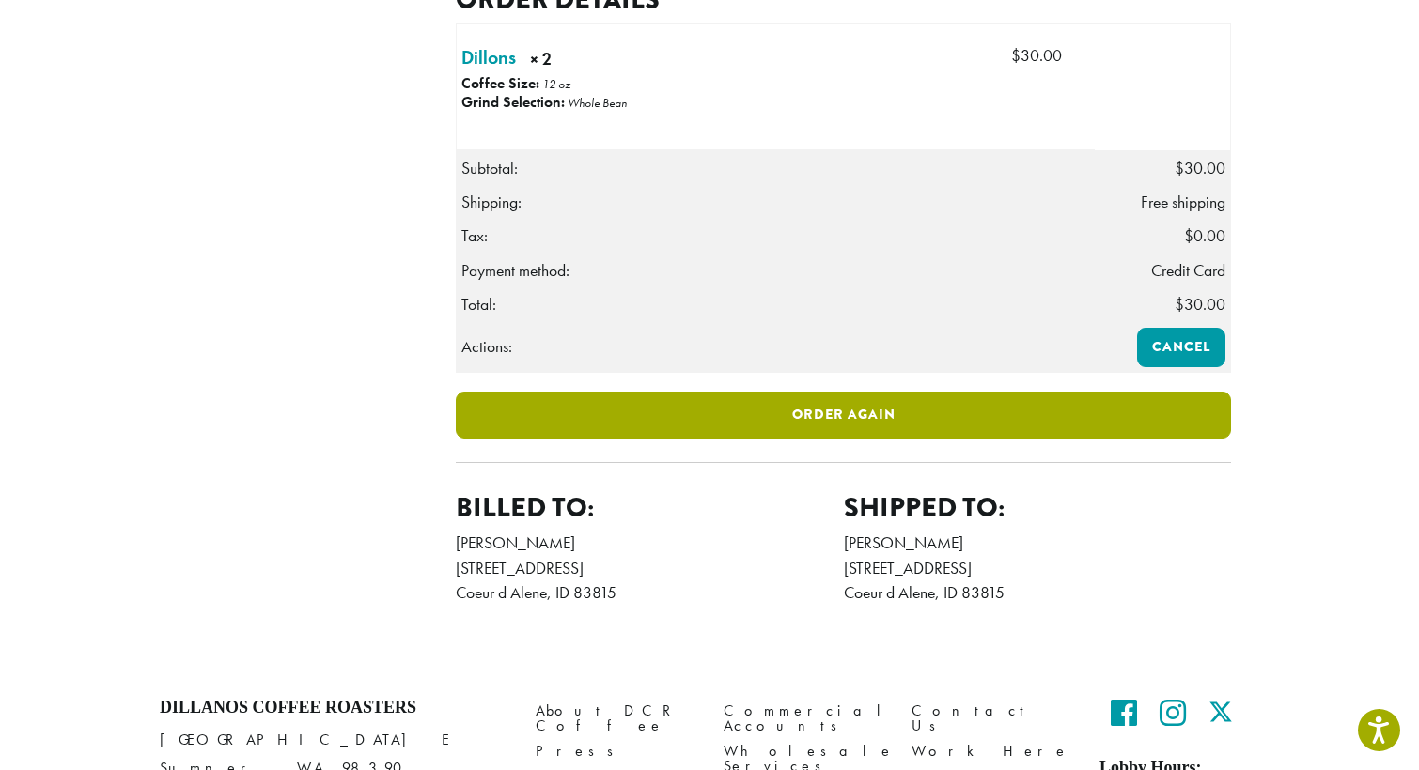 The width and height of the screenshot is (1419, 770). I want to click on th: Total:, so click(776, 304).